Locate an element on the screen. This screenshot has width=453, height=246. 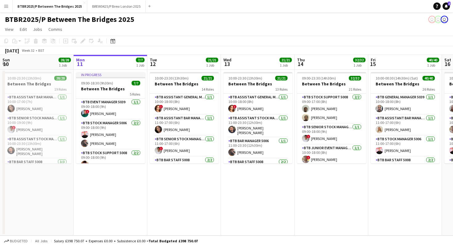
span: 5 Roles is located at coordinates (135, 94).